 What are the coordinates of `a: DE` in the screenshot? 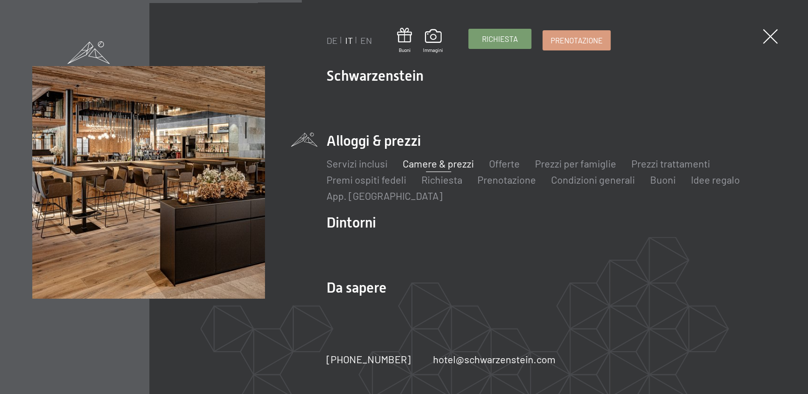 It's located at (332, 40).